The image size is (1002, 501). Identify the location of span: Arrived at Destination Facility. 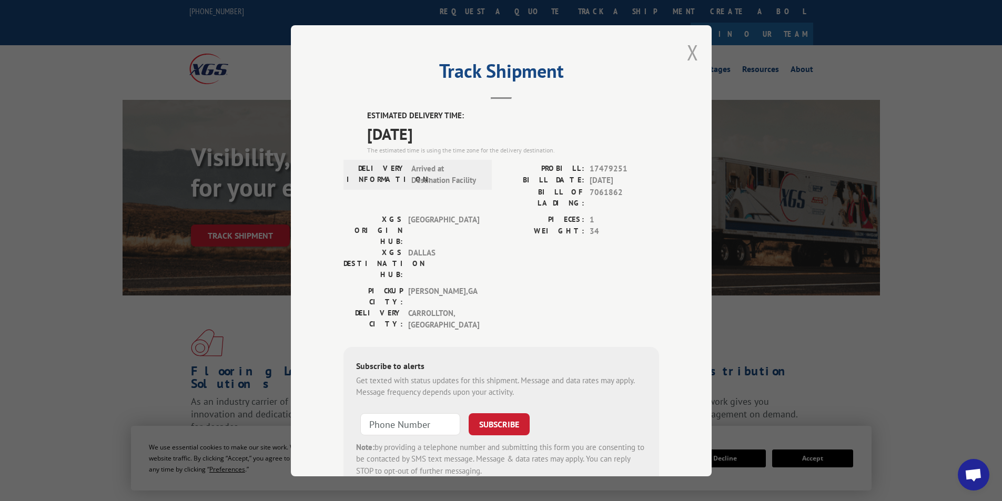
(447, 174).